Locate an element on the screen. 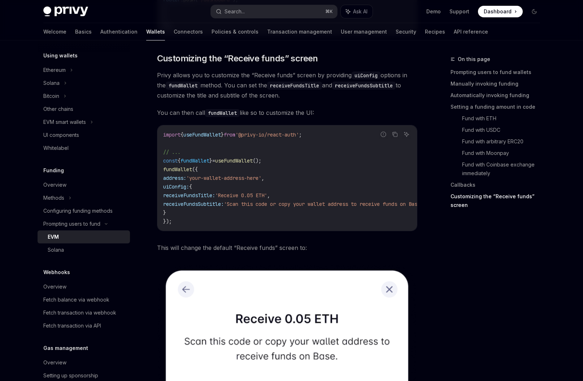 This screenshot has width=583, height=381. a: Whitelabel is located at coordinates (84, 148).